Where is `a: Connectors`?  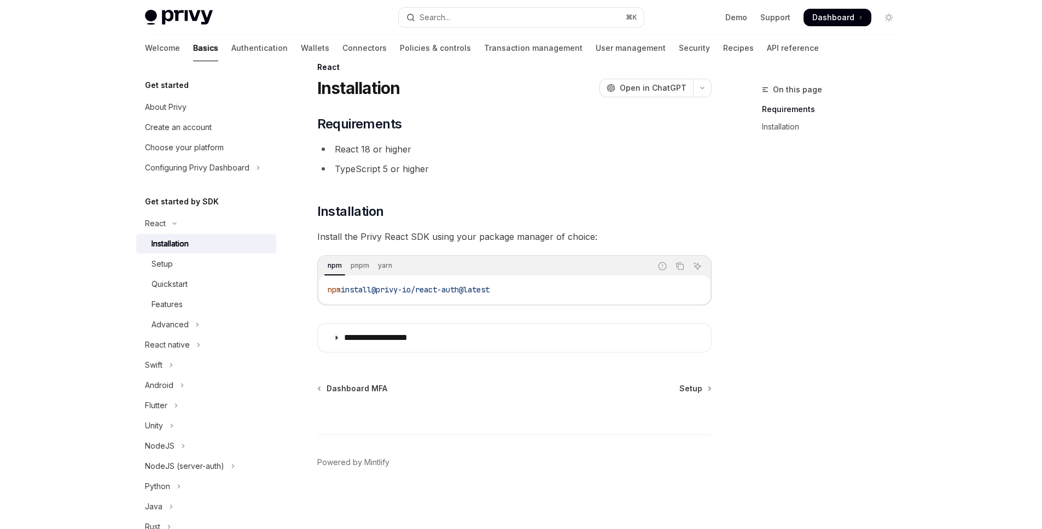
a: Connectors is located at coordinates (364, 48).